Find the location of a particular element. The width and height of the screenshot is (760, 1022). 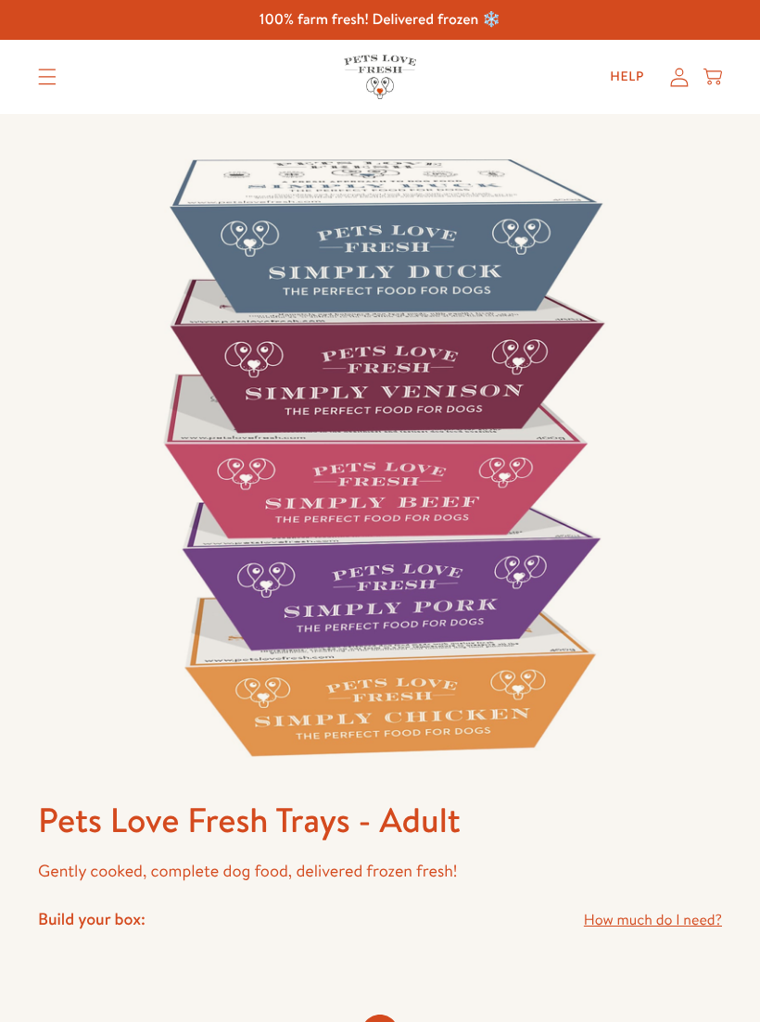

h4: Build your box: is located at coordinates (92, 918).